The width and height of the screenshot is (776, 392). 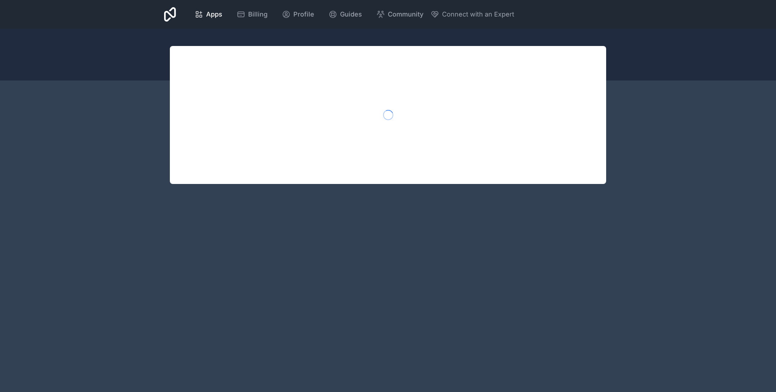 I want to click on span: Connect with an Expert, so click(x=478, y=14).